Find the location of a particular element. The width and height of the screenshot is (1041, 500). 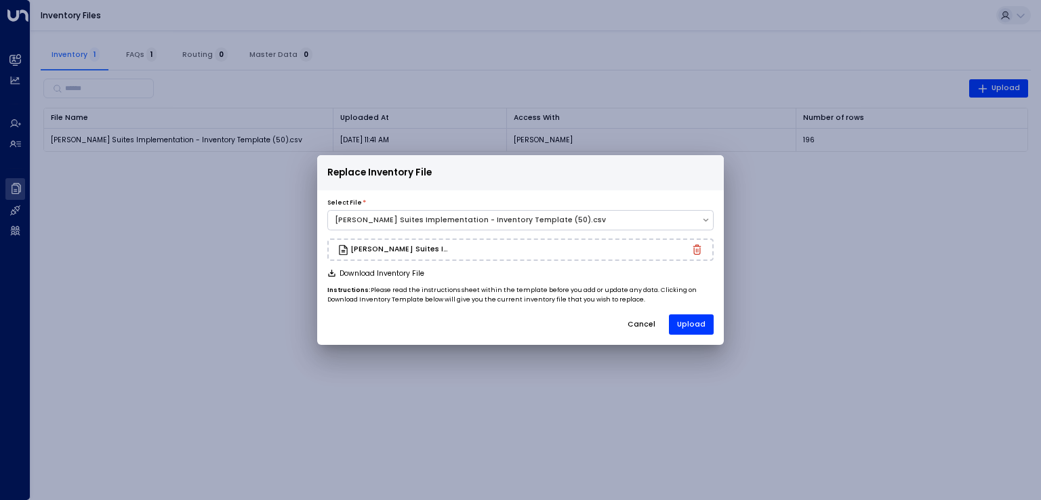

button: Upload is located at coordinates (691, 325).